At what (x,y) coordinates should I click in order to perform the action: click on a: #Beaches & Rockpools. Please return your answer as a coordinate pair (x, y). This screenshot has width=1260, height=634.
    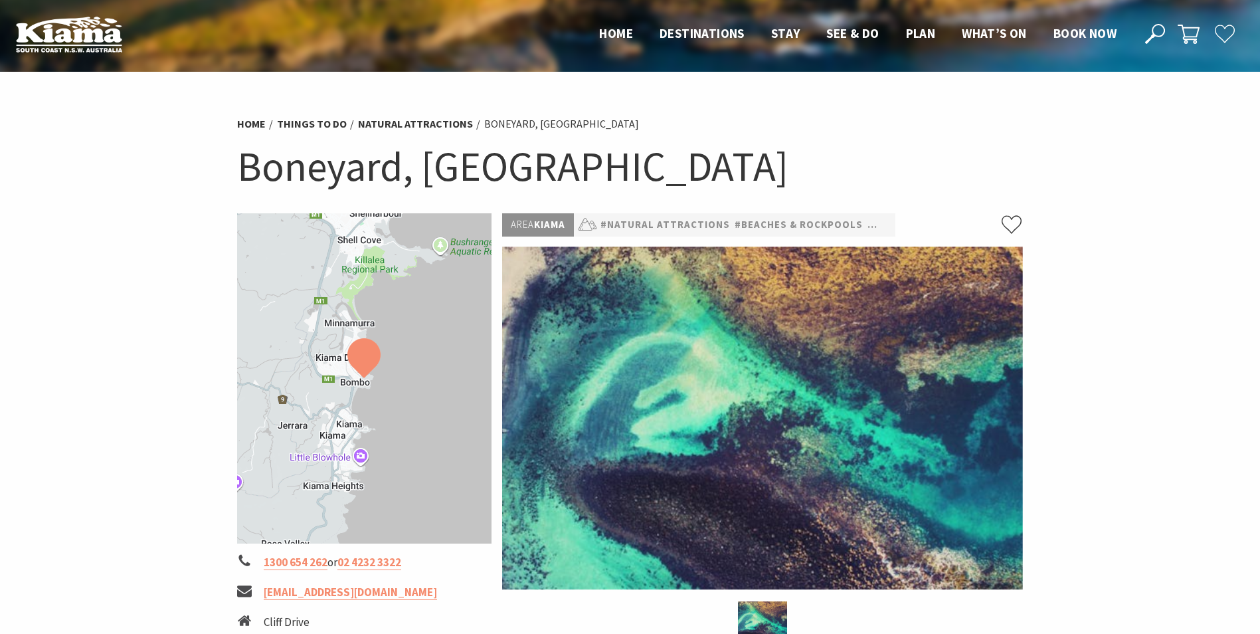
    Looking at the image, I should click on (798, 225).